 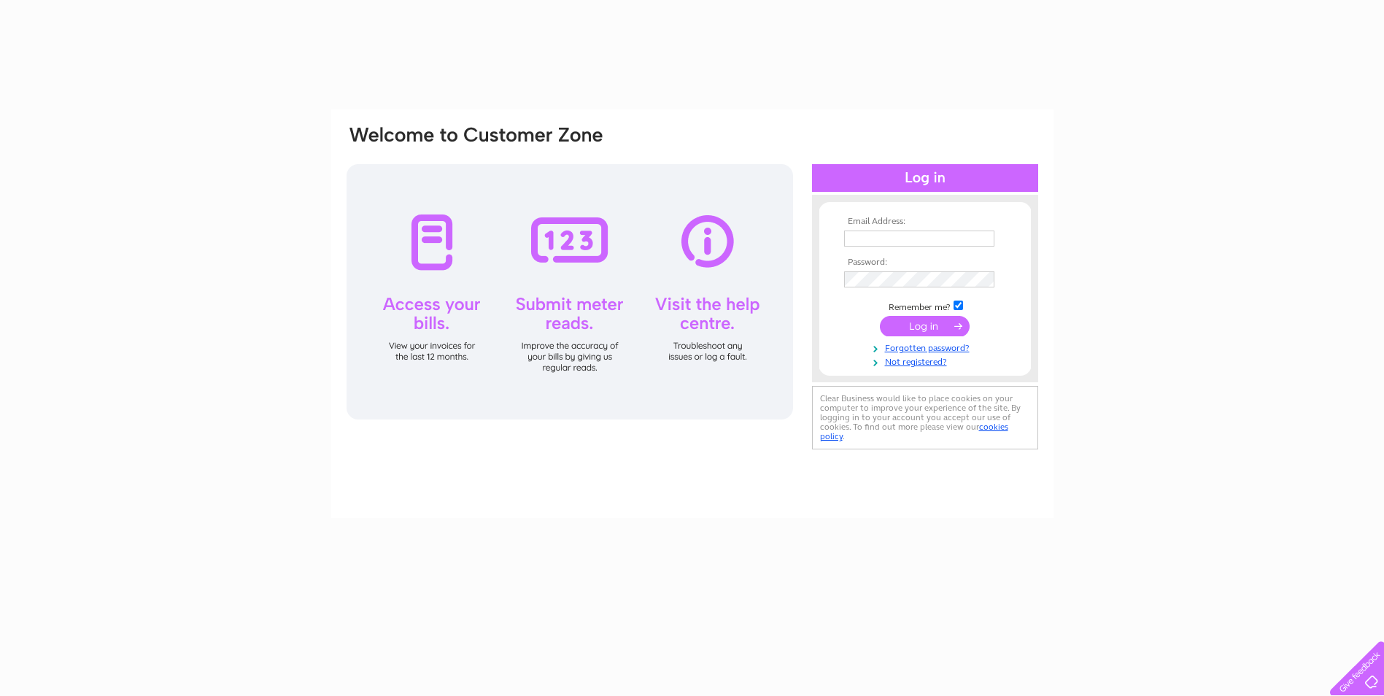 What do you see at coordinates (927, 360) in the screenshot?
I see `a: Not registered?` at bounding box center [927, 360].